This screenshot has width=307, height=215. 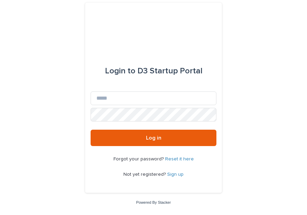 What do you see at coordinates (175, 174) in the screenshot?
I see `a: Sign up` at bounding box center [175, 174].